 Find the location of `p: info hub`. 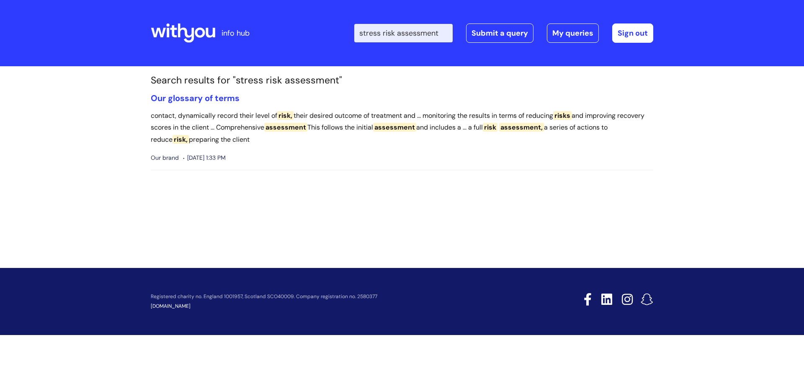

p: info hub is located at coordinates (235, 33).